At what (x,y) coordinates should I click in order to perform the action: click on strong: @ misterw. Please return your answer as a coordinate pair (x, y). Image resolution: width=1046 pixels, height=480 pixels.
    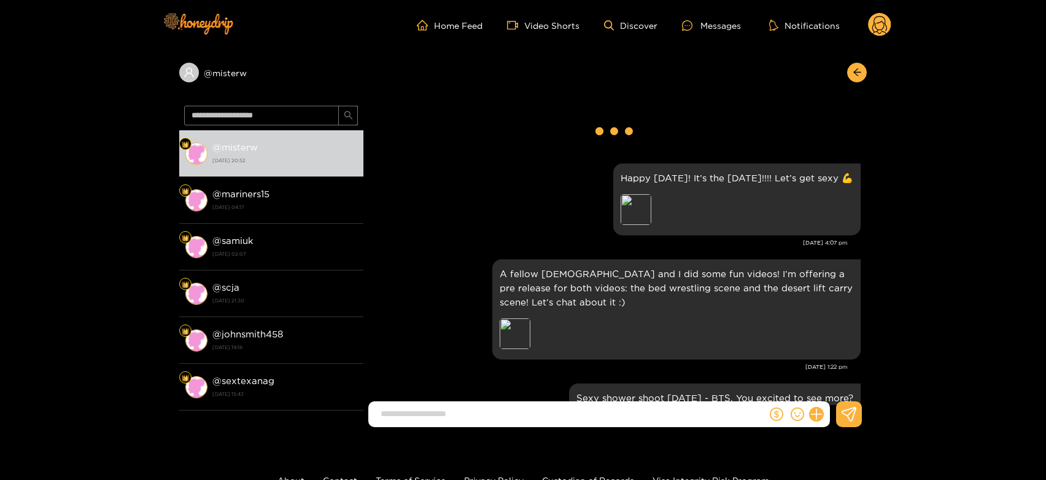
    Looking at the image, I should click on (235, 147).